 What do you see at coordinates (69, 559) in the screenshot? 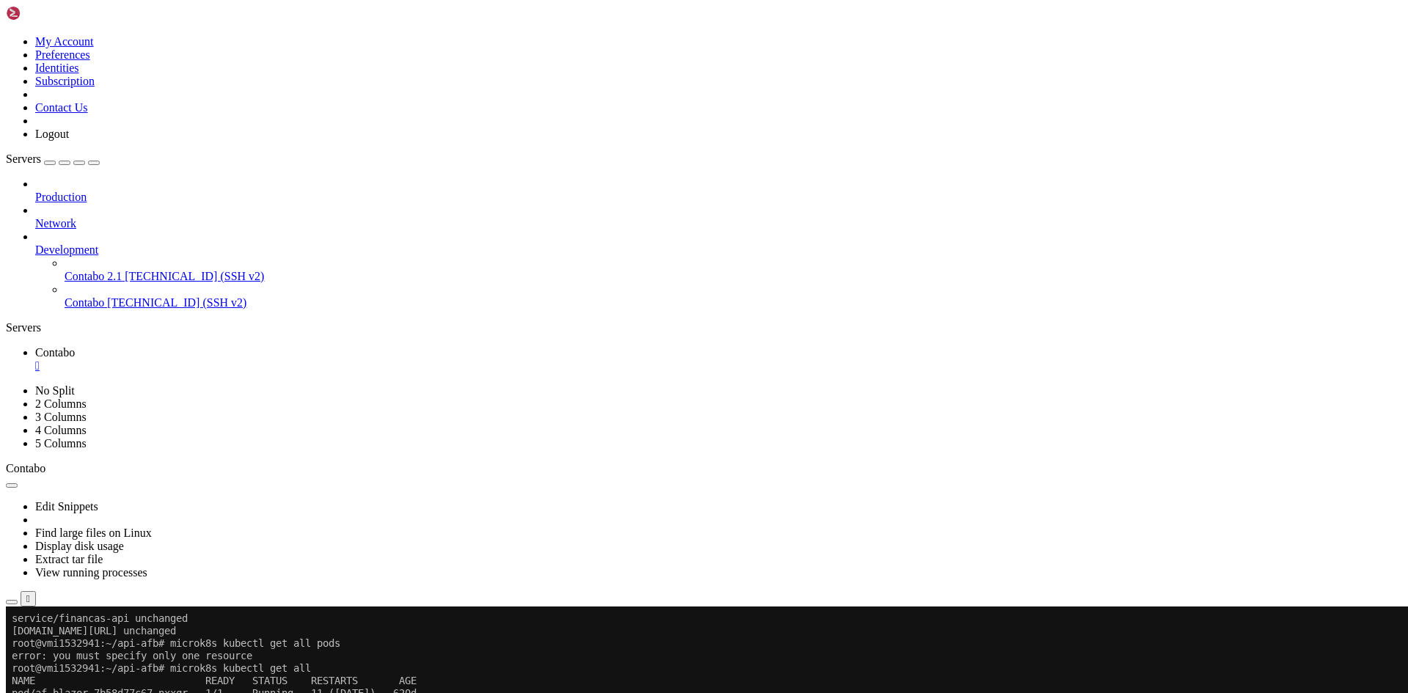
I see `a: Extract tar file` at bounding box center [69, 559].